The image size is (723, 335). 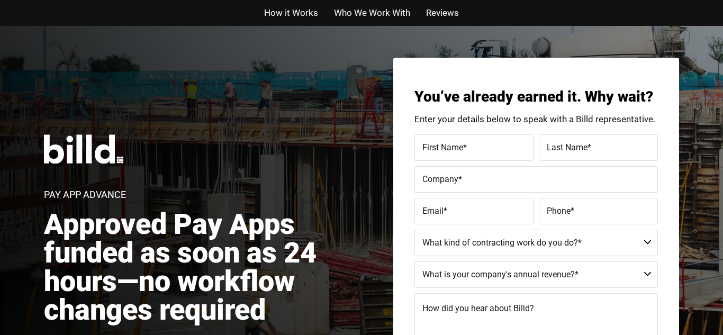 What do you see at coordinates (291, 13) in the screenshot?
I see `span: How it Works` at bounding box center [291, 13].